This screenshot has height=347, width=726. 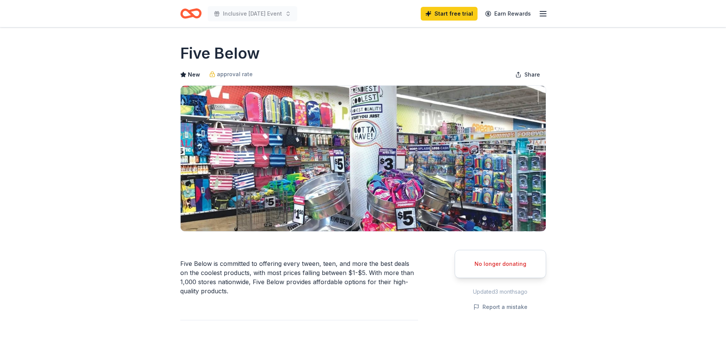 What do you see at coordinates (363, 158) in the screenshot?
I see `img: Image for Five Below` at bounding box center [363, 158].